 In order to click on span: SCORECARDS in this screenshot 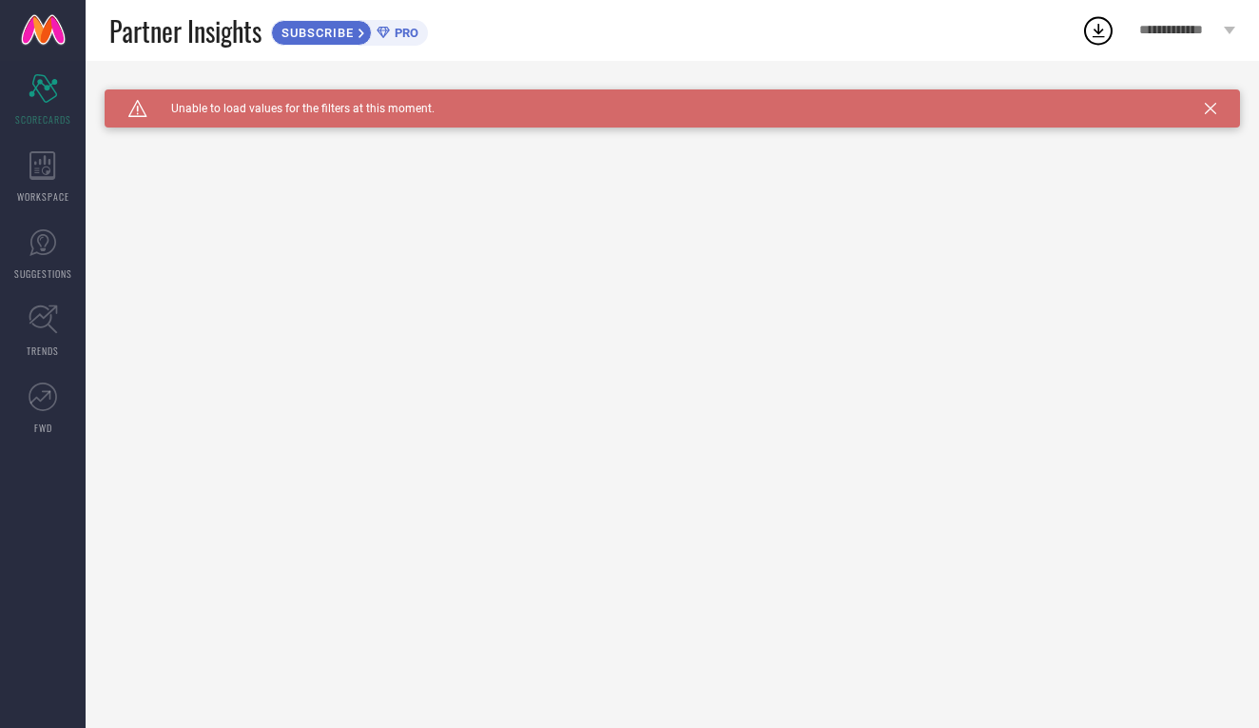, I will do `click(43, 119)`.